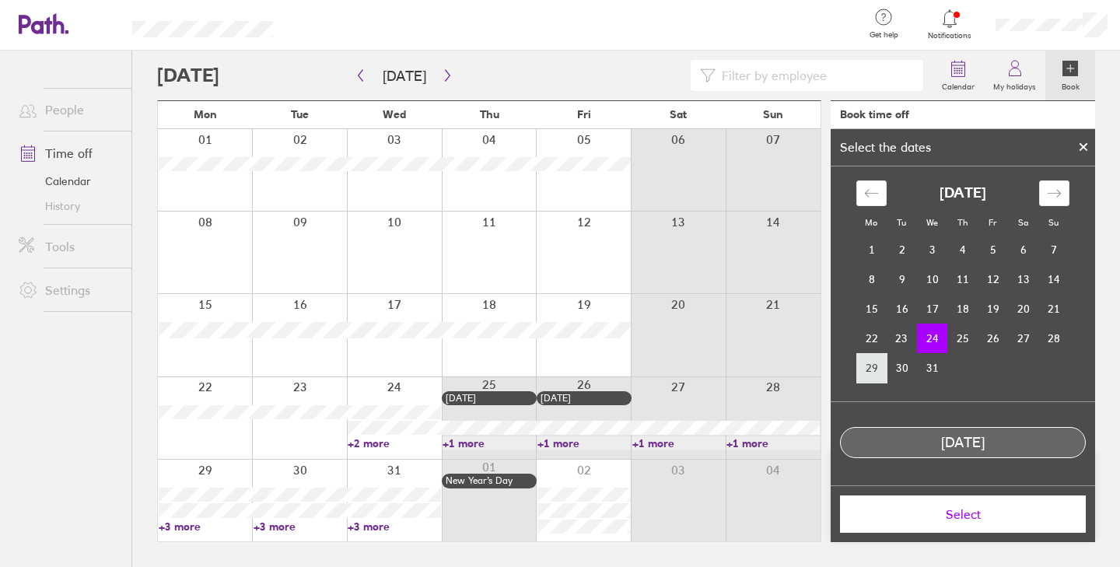  Describe the element at coordinates (932, 279) in the screenshot. I see `td: Wednesday, December 10, 2025` at that location.